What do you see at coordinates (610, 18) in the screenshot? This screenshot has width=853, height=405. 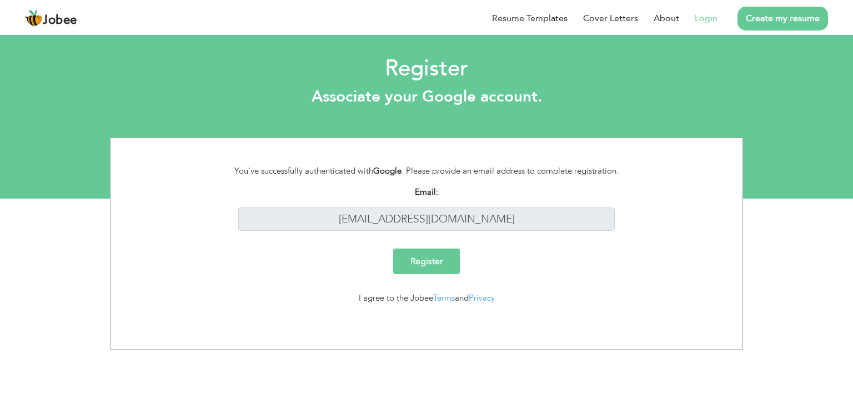 I see `a: Cover Letters` at bounding box center [610, 18].